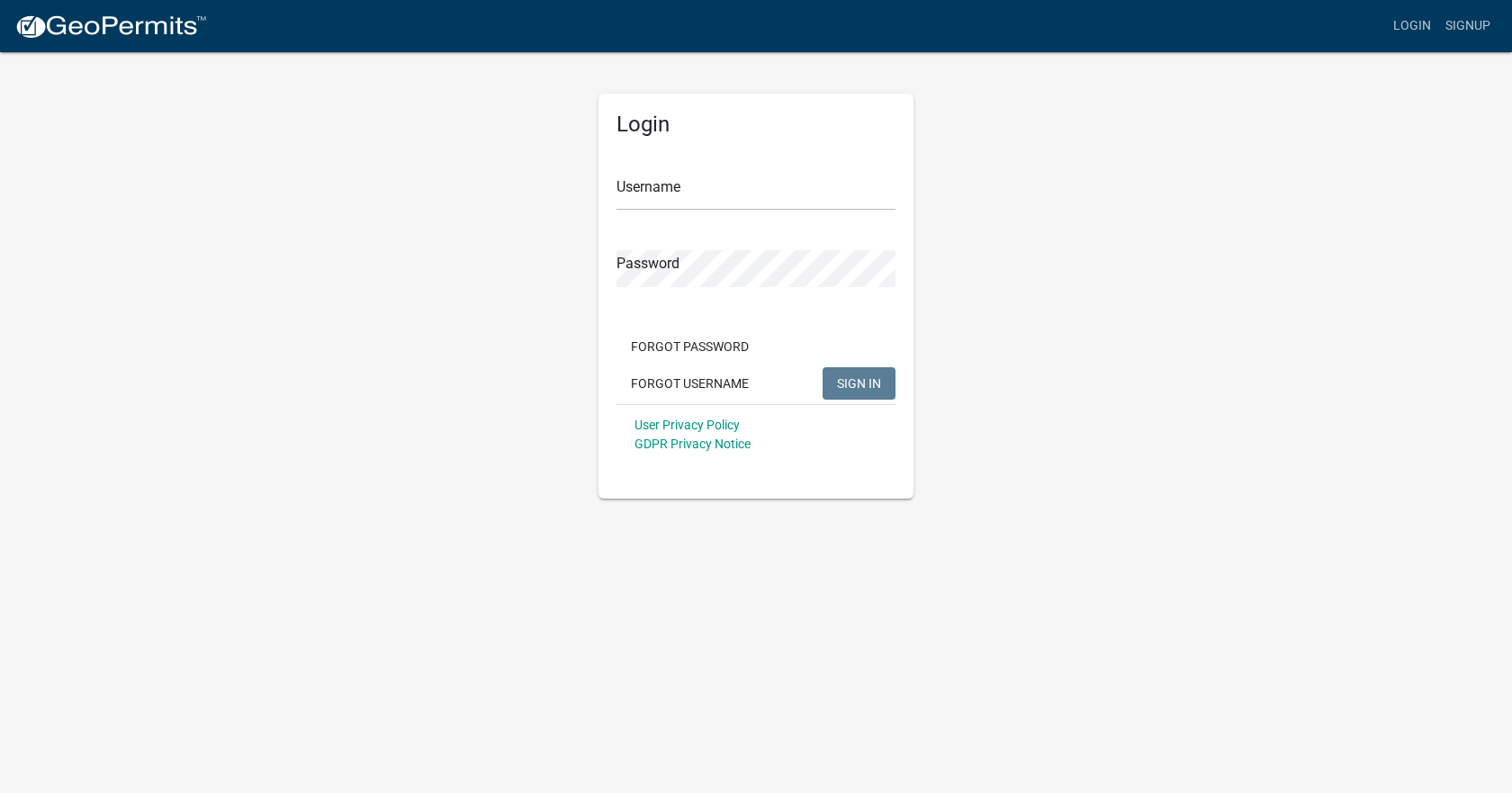  What do you see at coordinates (1412, 26) in the screenshot?
I see `a: Login` at bounding box center [1412, 26].